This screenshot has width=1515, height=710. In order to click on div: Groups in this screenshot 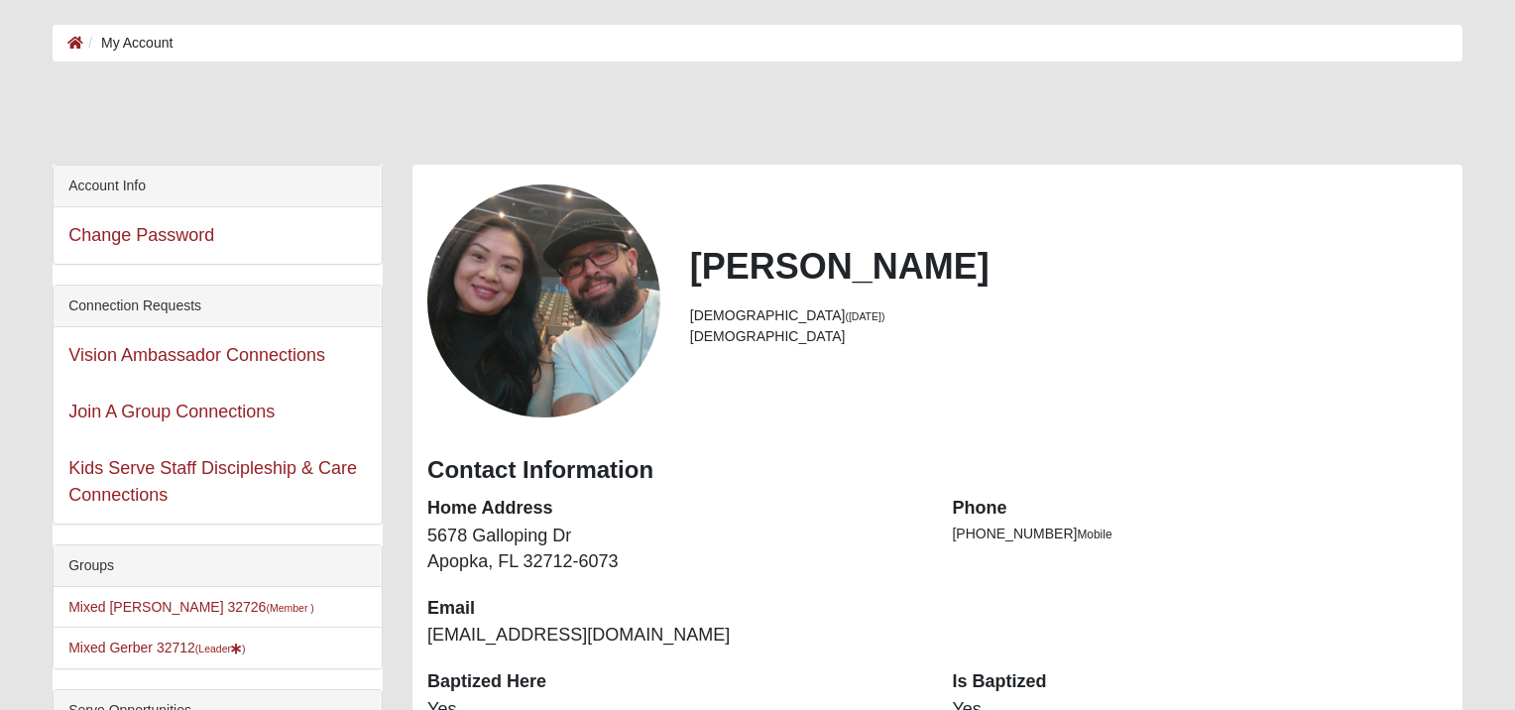, I will do `click(217, 566)`.